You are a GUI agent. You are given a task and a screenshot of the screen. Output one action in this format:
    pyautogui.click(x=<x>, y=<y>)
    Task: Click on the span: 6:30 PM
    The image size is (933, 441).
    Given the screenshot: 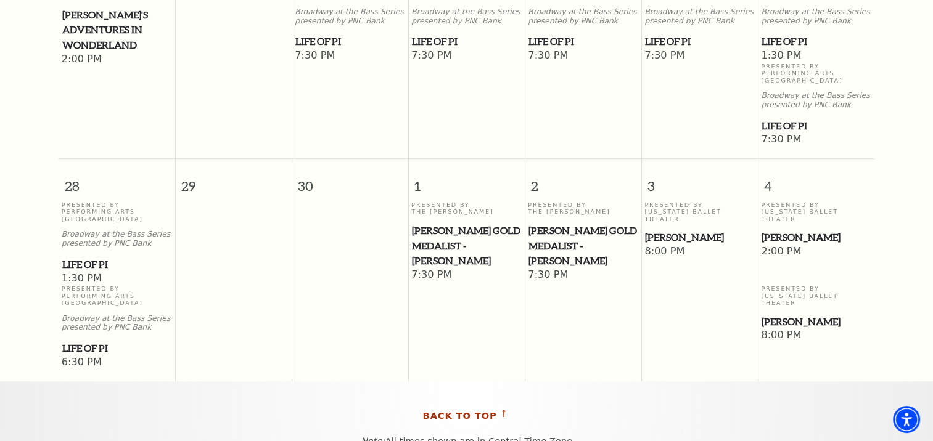 What is the action you would take?
    pyautogui.click(x=117, y=363)
    